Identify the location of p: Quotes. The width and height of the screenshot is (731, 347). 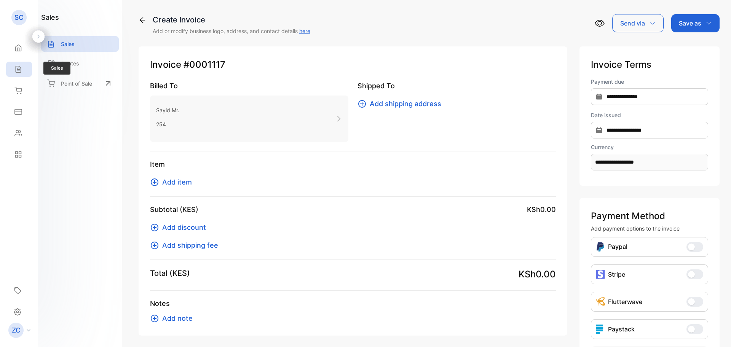
(70, 63).